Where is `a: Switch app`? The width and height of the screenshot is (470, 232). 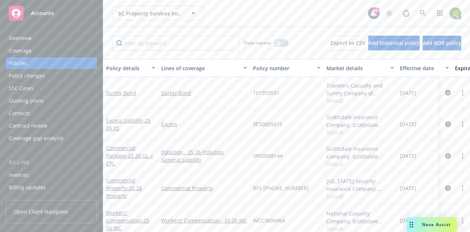 a: Switch app is located at coordinates (440, 13).